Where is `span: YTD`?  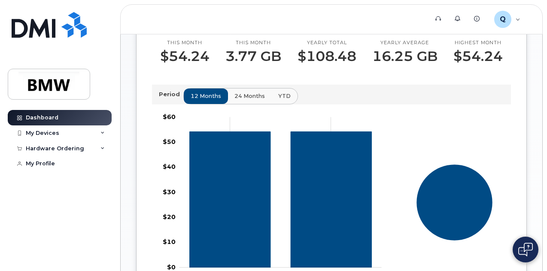 span: YTD is located at coordinates (284, 96).